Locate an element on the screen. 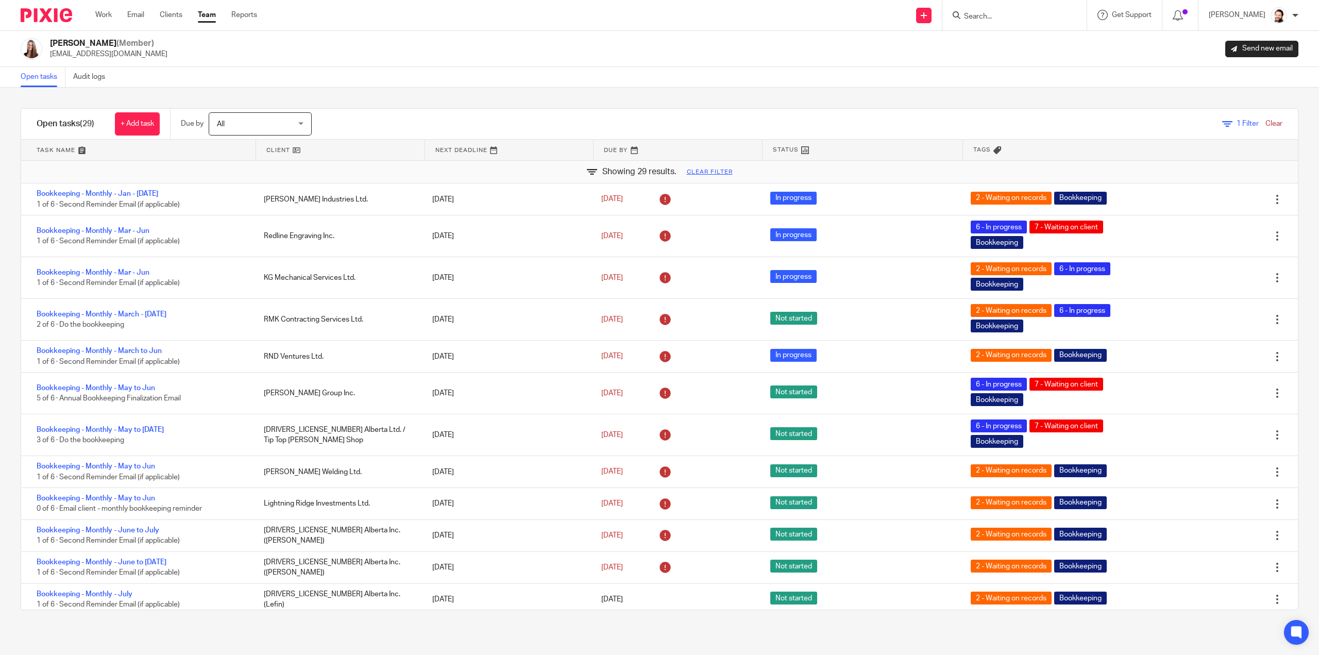  a: Reports is located at coordinates (244, 15).